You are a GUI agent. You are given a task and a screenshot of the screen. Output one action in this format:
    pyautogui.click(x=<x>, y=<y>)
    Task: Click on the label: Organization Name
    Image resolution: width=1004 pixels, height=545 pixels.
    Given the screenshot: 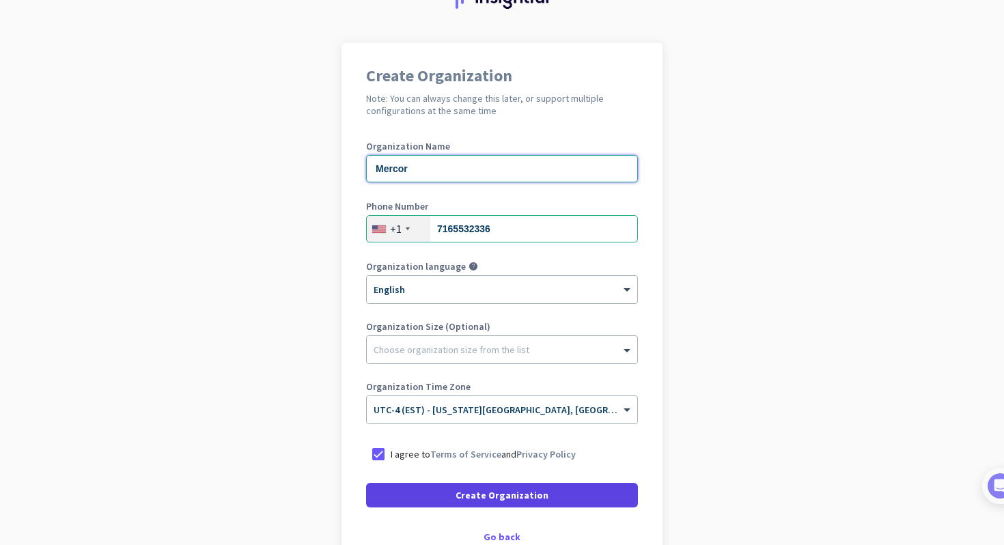 What is the action you would take?
    pyautogui.click(x=502, y=146)
    